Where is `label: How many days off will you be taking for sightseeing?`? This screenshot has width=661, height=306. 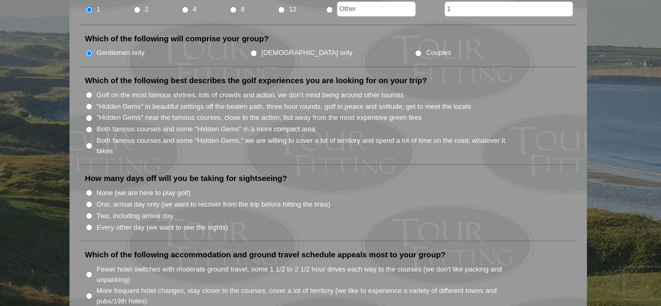 label: How many days off will you be taking for sightseeing? is located at coordinates (186, 178).